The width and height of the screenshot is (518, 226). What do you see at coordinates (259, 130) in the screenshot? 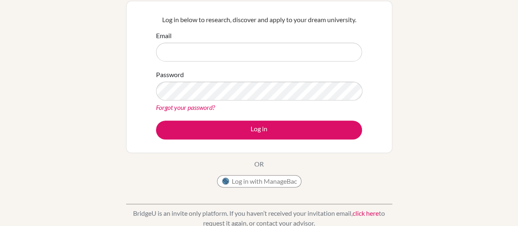
I see `button: Log in` at bounding box center [259, 130].